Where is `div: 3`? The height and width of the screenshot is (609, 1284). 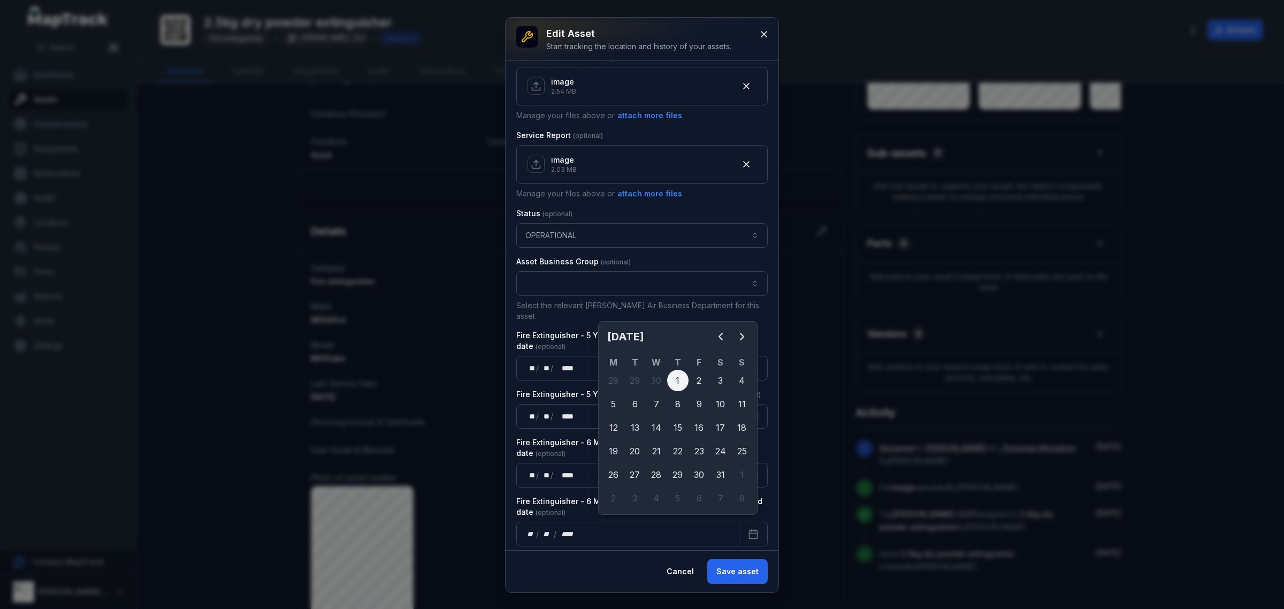 div: 3 is located at coordinates (720, 380).